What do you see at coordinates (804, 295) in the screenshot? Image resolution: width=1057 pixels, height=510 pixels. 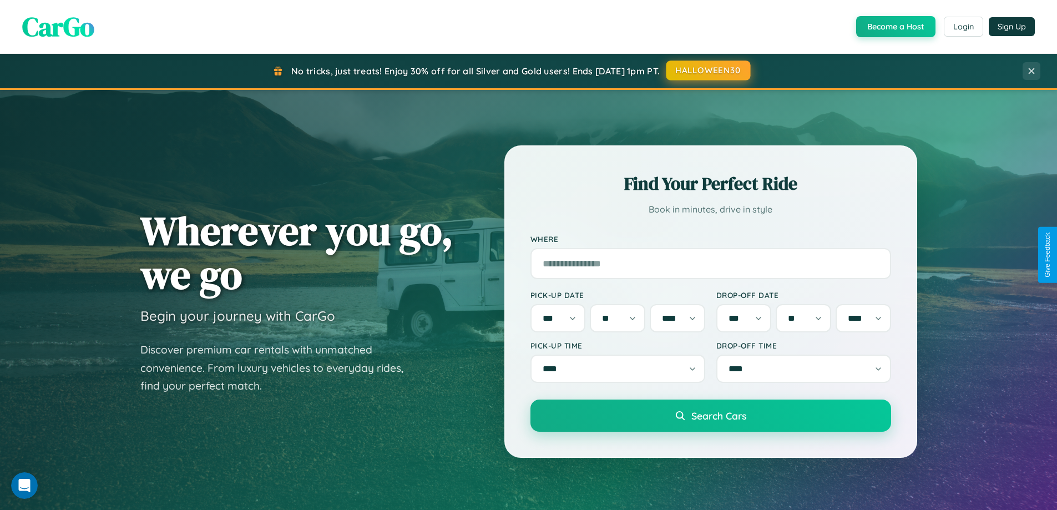 I see `label: Drop-off Date` at bounding box center [804, 295].